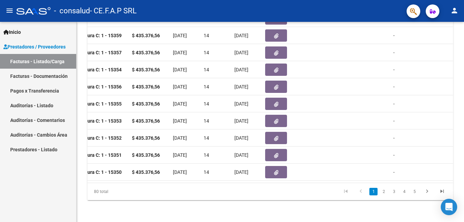 The image size is (464, 222). What do you see at coordinates (34, 47) in the screenshot?
I see `span: Prestadores / Proveedores` at bounding box center [34, 47].